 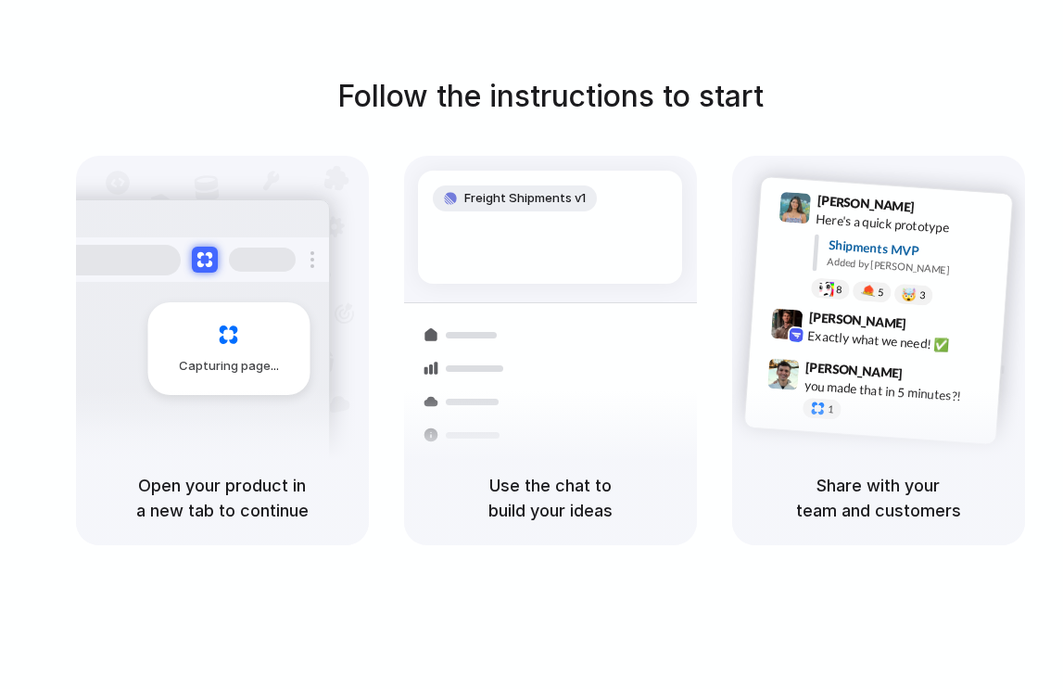 What do you see at coordinates (900, 342) in the screenshot?
I see `div: Exactly what we need! ✅` at bounding box center [900, 342].